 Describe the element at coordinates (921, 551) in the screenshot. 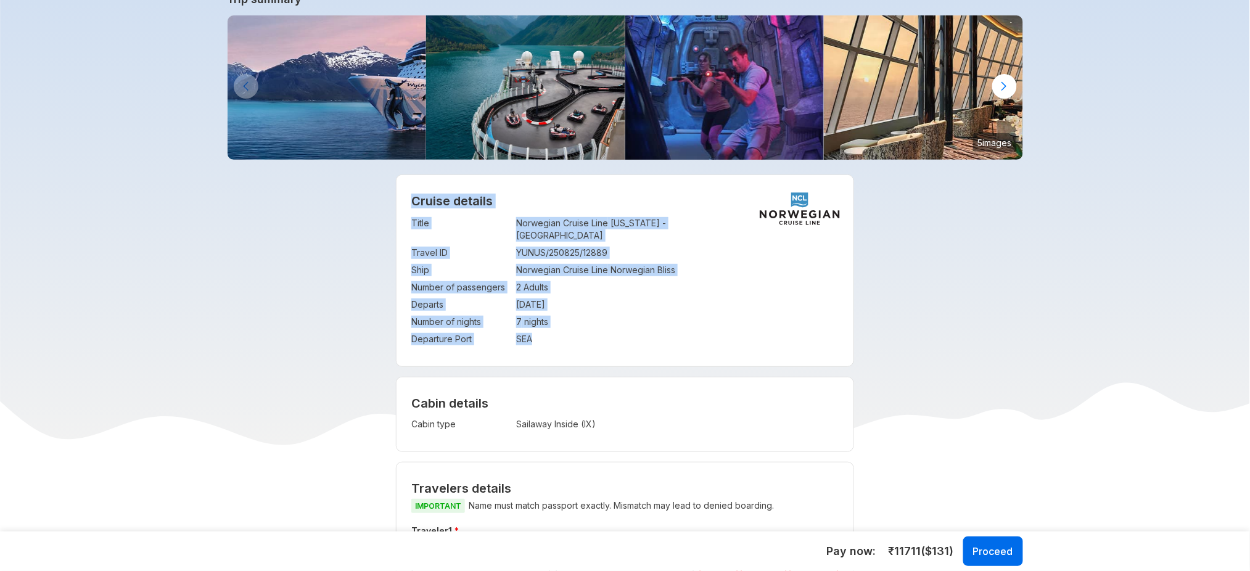

I see `span: ₹ 11711 ($ 131 )` at that location.